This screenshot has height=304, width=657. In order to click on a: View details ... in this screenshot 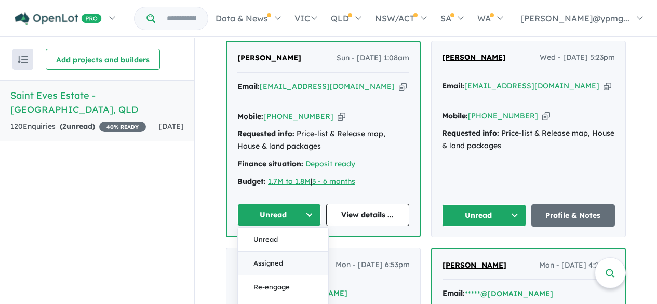, I will do `click(368, 214)`.